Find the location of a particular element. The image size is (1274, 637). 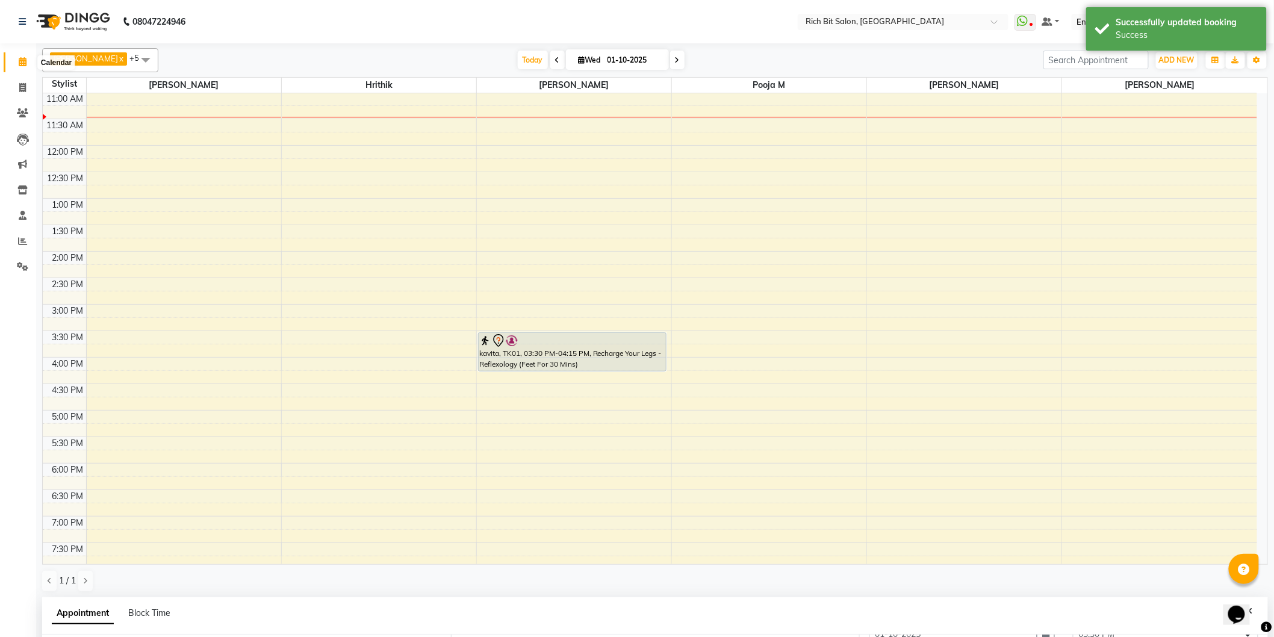

a: x is located at coordinates (120, 58).